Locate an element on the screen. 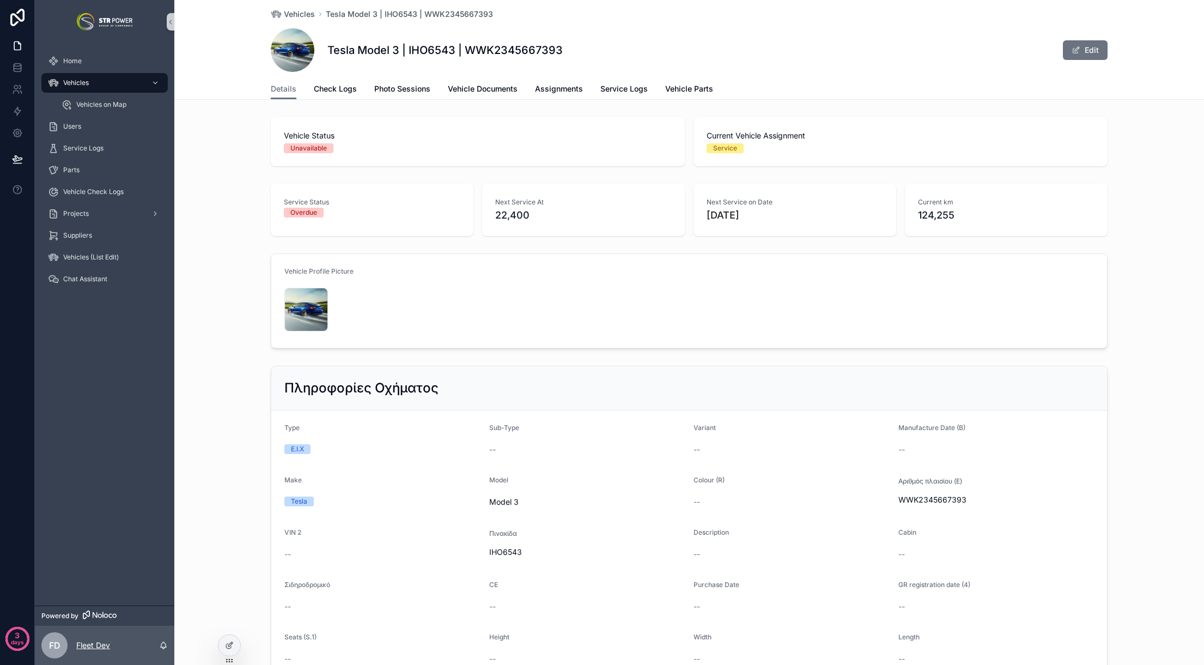  h2: Πληροφορίες Οχήματος is located at coordinates (361, 388).